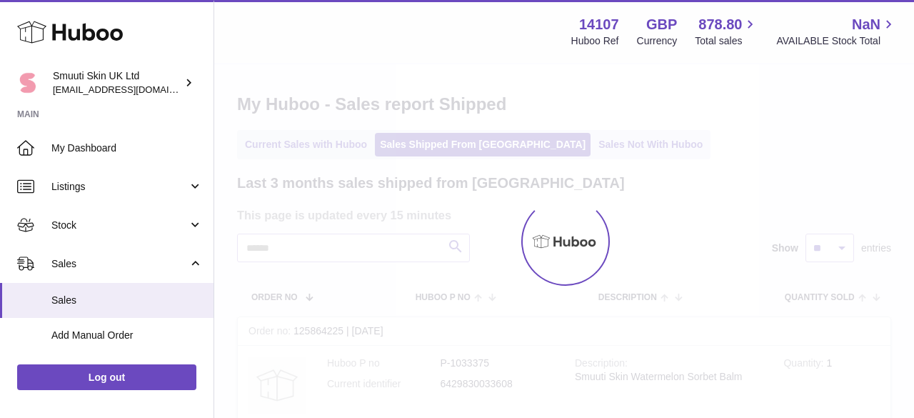 The height and width of the screenshot is (418, 914). I want to click on span: Listings, so click(119, 186).